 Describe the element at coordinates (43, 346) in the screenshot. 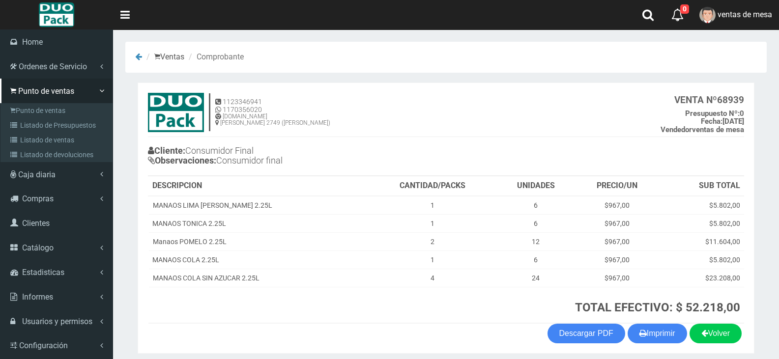

I see `span: Configuración` at that location.